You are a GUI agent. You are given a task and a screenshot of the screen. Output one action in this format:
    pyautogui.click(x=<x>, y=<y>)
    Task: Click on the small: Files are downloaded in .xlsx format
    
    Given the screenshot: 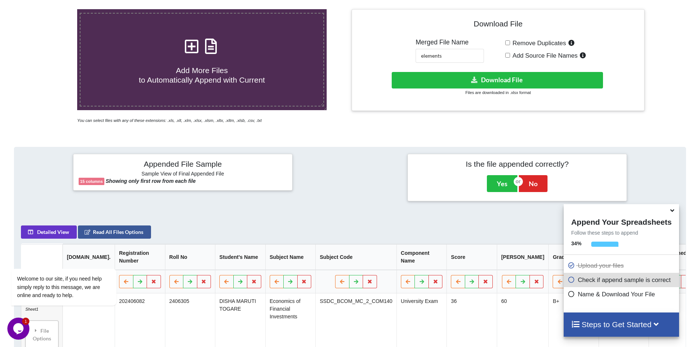 What is the action you would take?
    pyautogui.click(x=498, y=93)
    